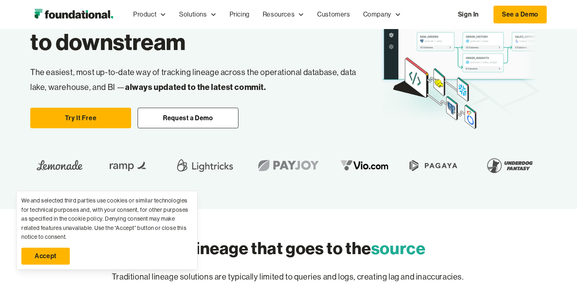 The height and width of the screenshot is (286, 577). Describe the element at coordinates (520, 15) in the screenshot. I see `a: See a Demo` at that location.